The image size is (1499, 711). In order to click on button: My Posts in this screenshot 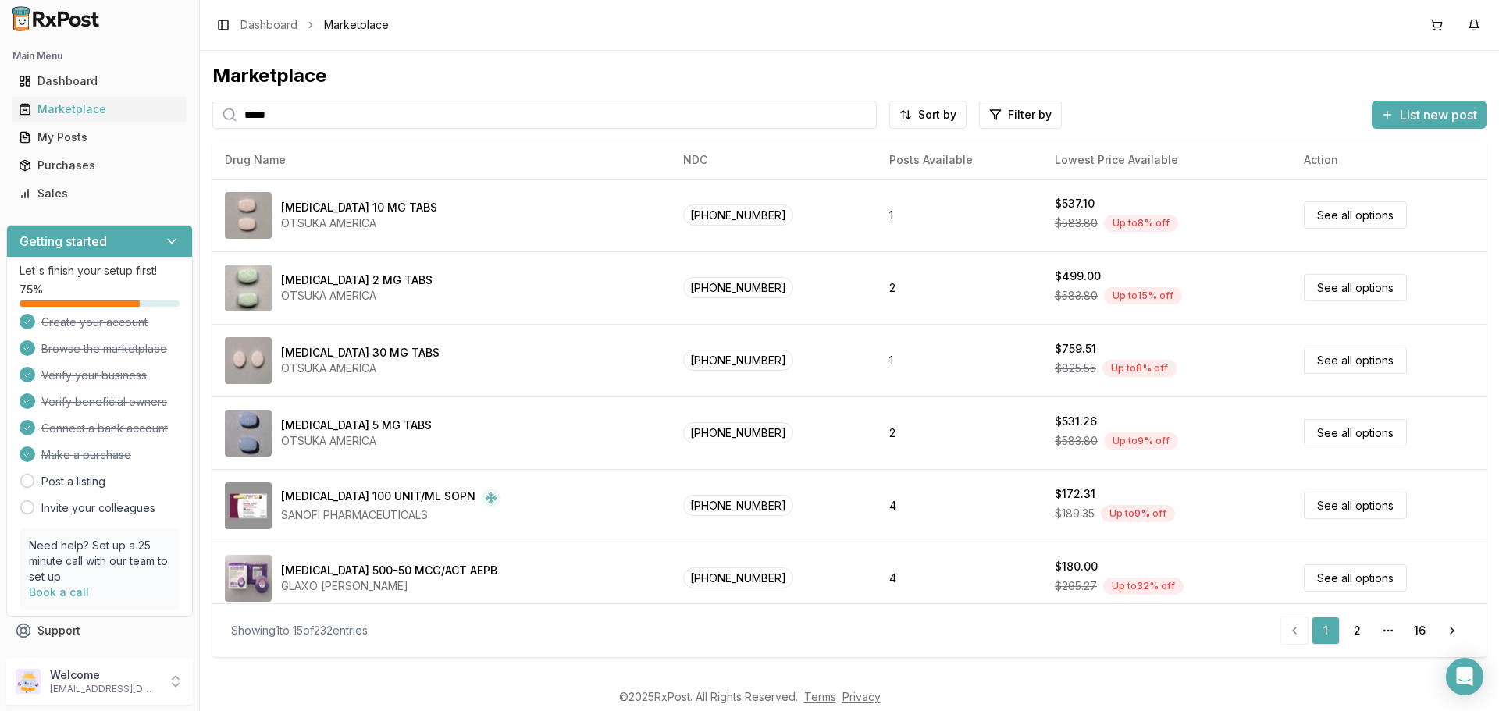, I will do `click(99, 137)`.